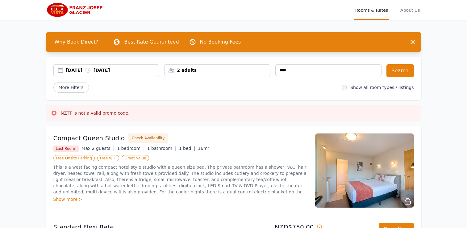 The width and height of the screenshot is (467, 228). Describe the element at coordinates (135, 158) in the screenshot. I see `span: Great Value` at that location.